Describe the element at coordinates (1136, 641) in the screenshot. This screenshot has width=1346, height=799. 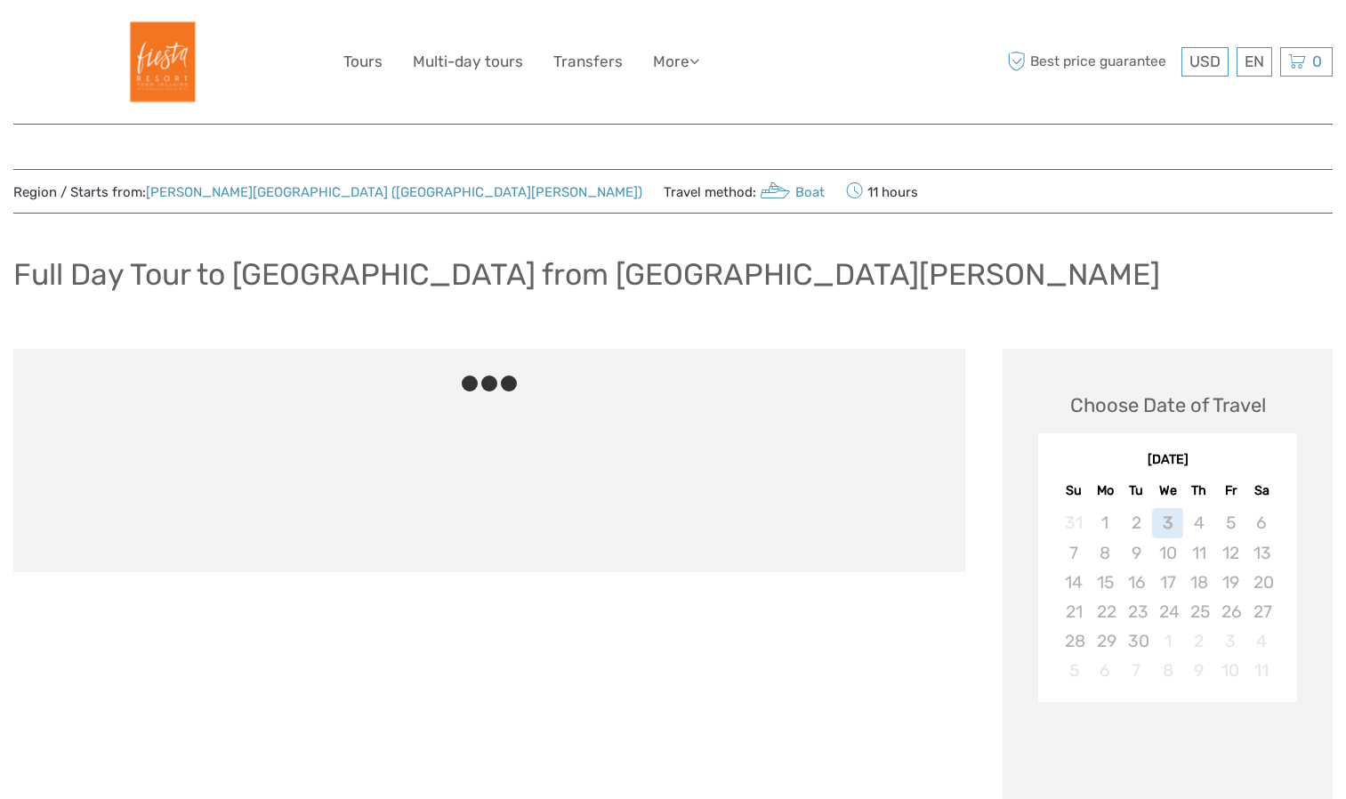
I see `div: Not available Tuesday, September 30th, 2025` at that location.